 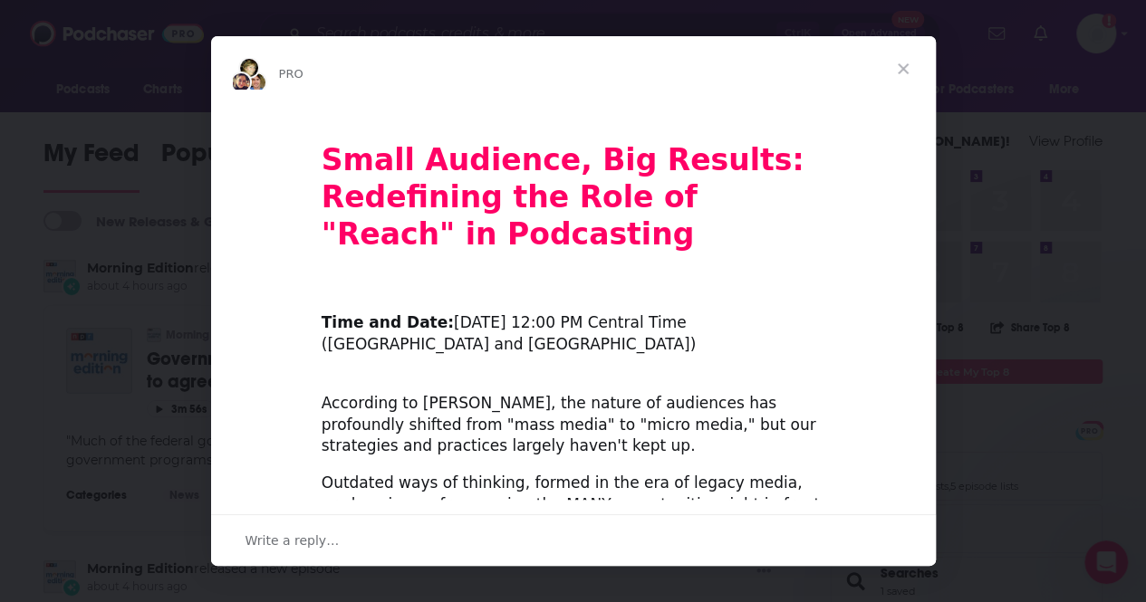 What do you see at coordinates (573, 540) in the screenshot?
I see `div: Open conversation and reply` at bounding box center [573, 540].